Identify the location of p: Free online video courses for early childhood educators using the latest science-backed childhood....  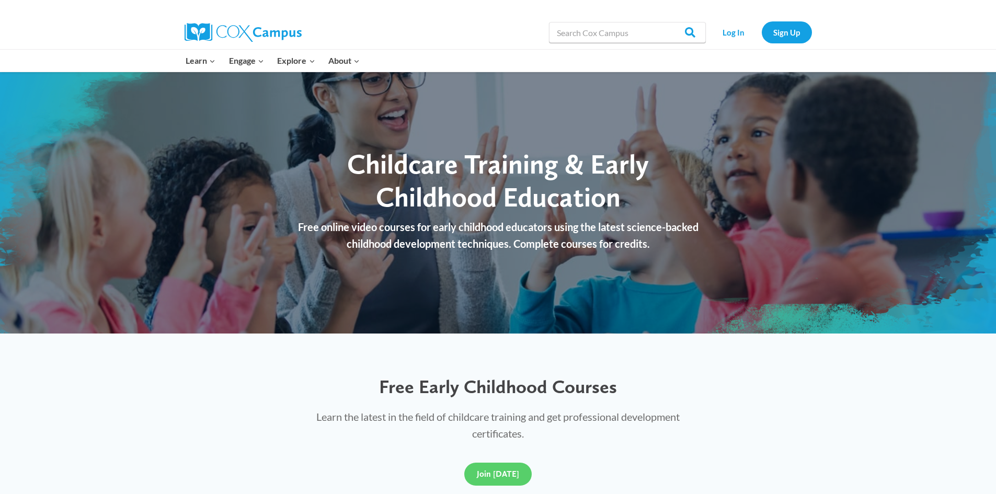
(498, 235).